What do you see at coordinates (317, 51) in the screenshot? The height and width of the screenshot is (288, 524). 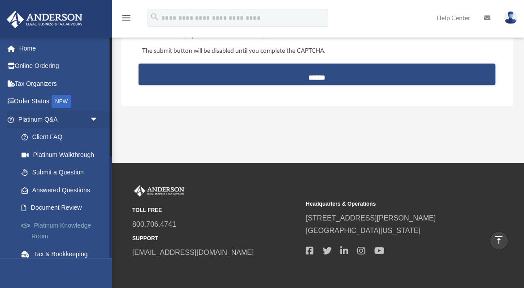 I see `div: The submit button will be disabled until you complete the CAPTCHA.` at bounding box center [317, 51].